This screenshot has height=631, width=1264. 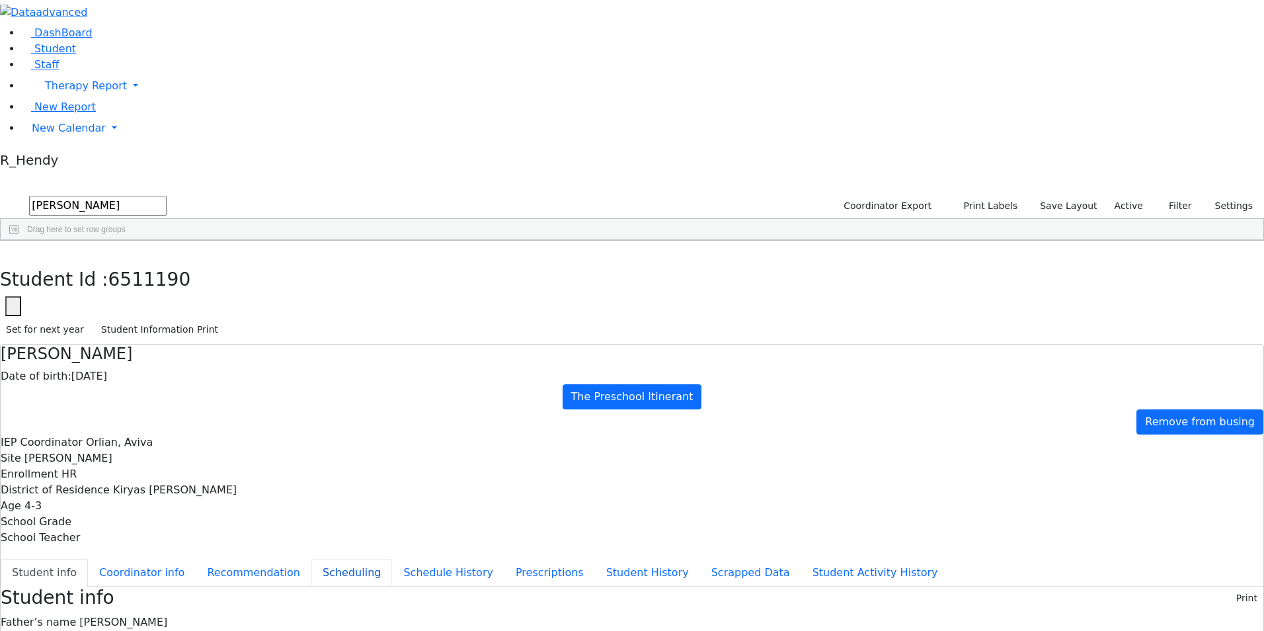 I want to click on button: Prescriptions, so click(x=549, y=572).